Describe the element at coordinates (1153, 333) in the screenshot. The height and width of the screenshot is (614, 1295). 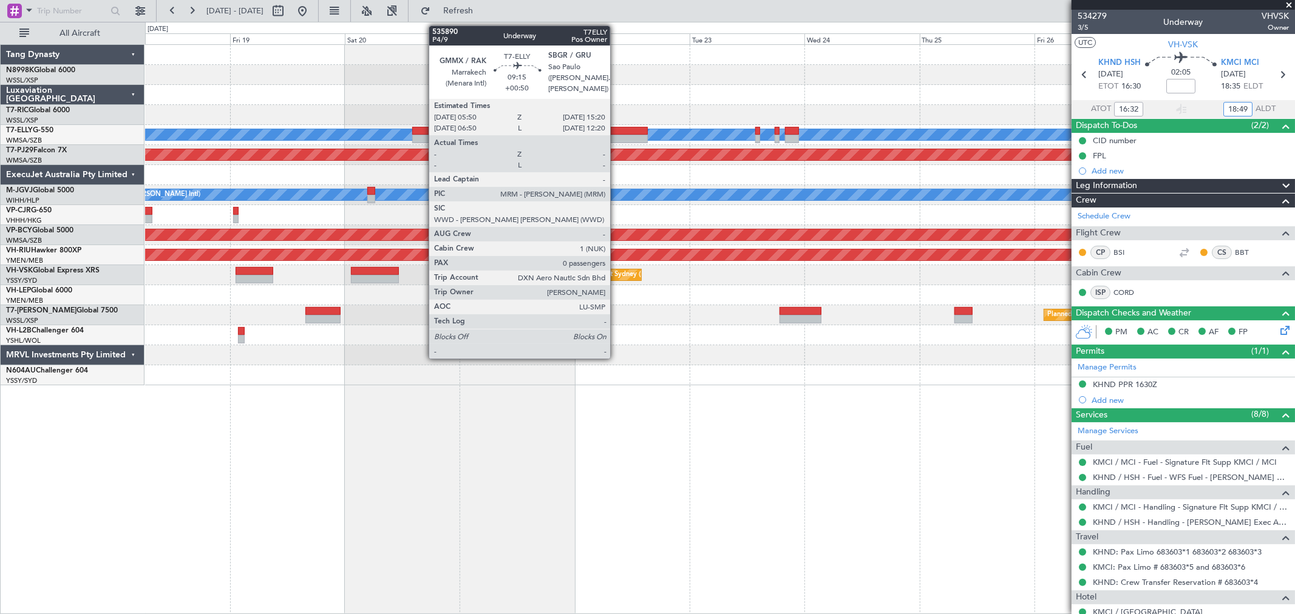
I see `span: AC` at that location.